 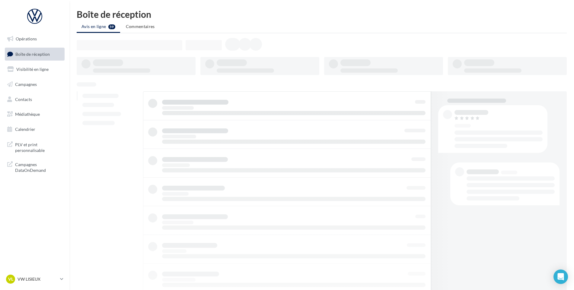 What do you see at coordinates (561, 277) in the screenshot?
I see `div: Open Intercom Messenger` at bounding box center [561, 277].